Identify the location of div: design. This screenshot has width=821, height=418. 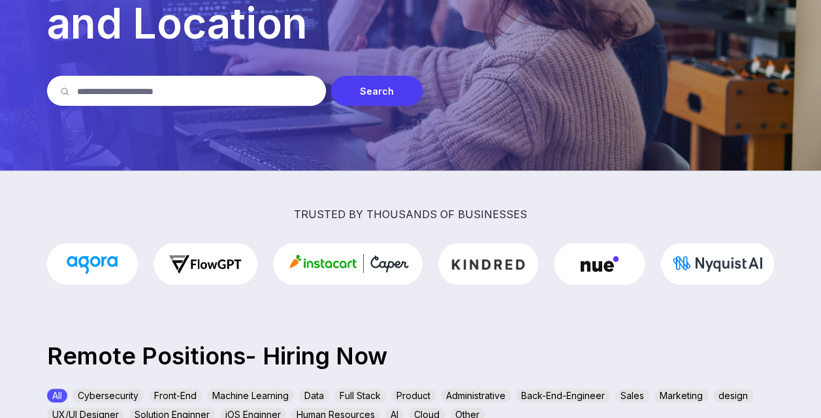
(733, 395).